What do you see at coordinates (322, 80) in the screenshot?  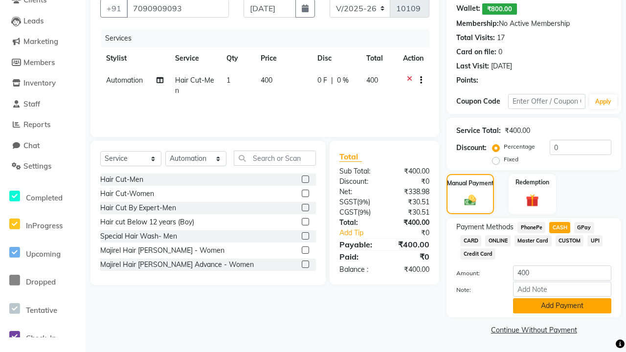 I see `span: 0 F` at bounding box center [322, 80].